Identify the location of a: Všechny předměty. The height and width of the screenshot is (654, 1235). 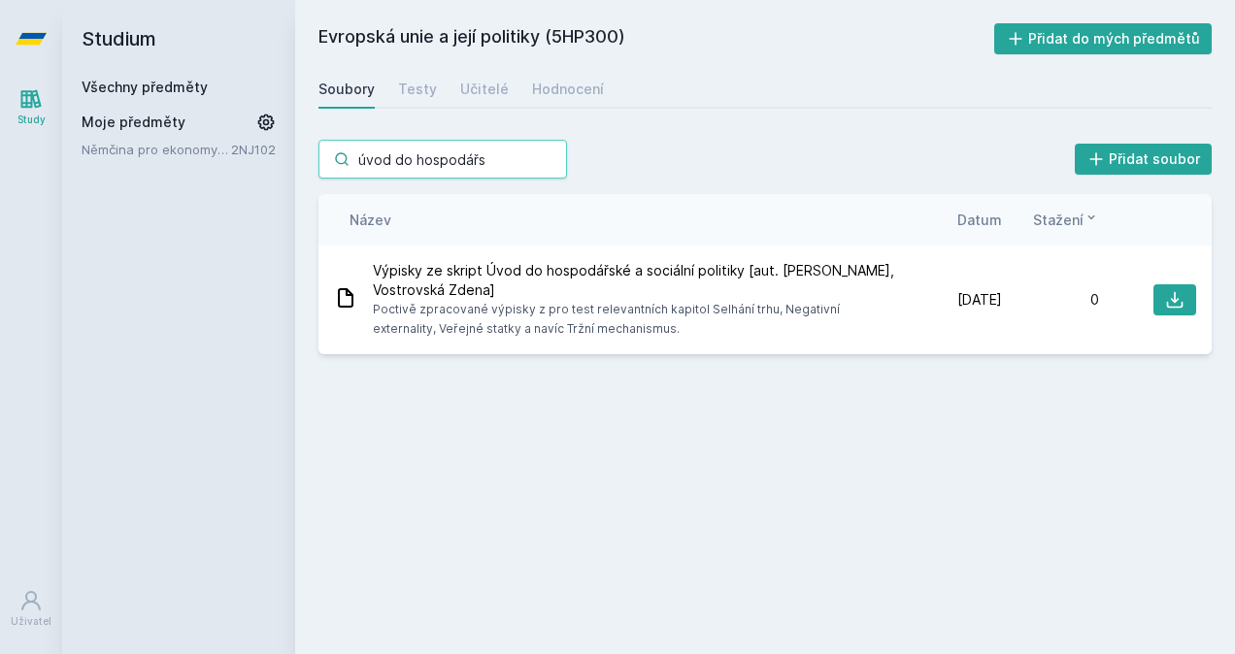
(145, 86).